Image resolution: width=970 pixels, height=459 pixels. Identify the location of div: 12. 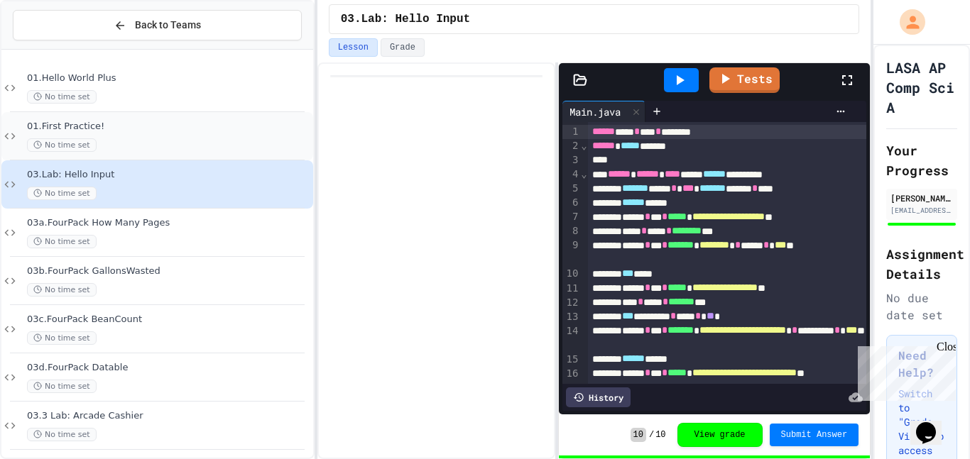
(571, 303).